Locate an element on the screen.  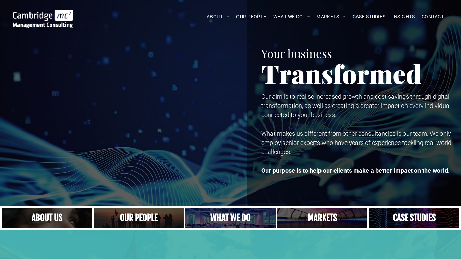
a: CONTACT is located at coordinates (433, 17).